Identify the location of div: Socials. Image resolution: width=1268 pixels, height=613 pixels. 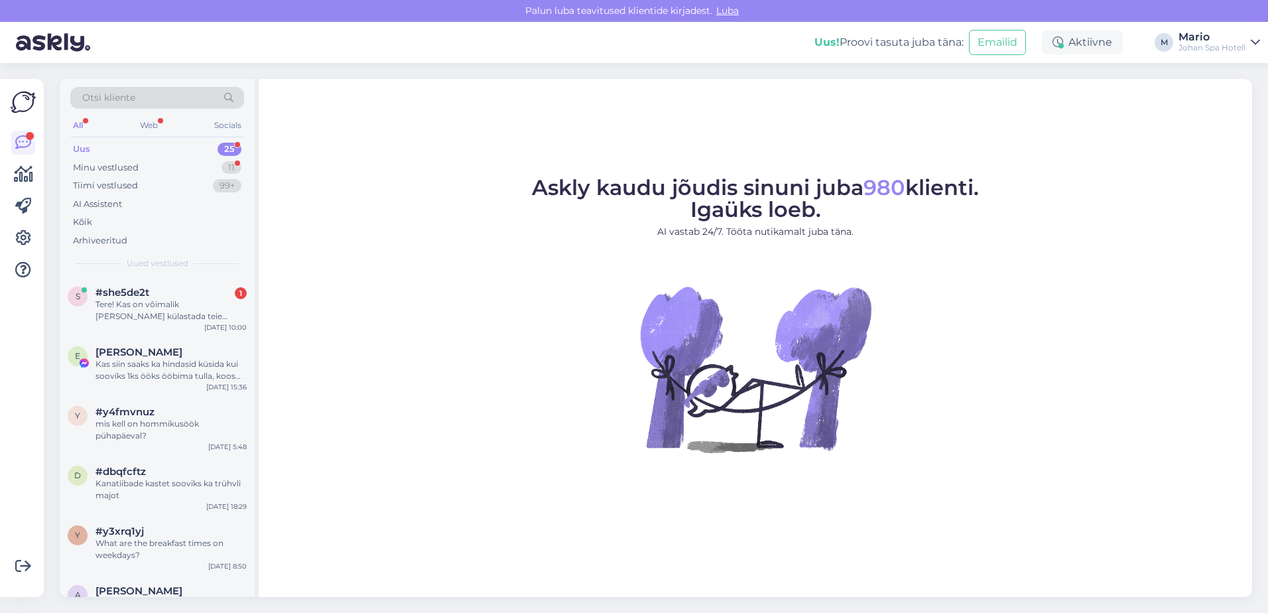
(227, 125).